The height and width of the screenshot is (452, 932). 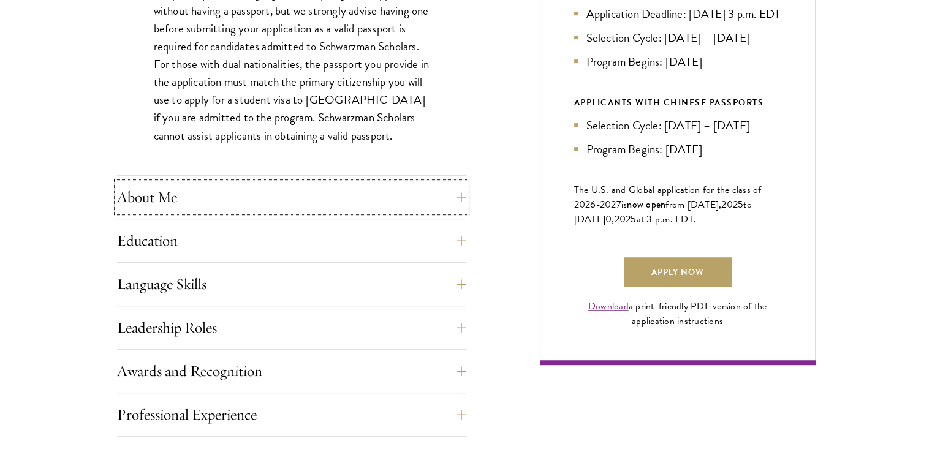 What do you see at coordinates (609, 306) in the screenshot?
I see `a: Download` at bounding box center [609, 306].